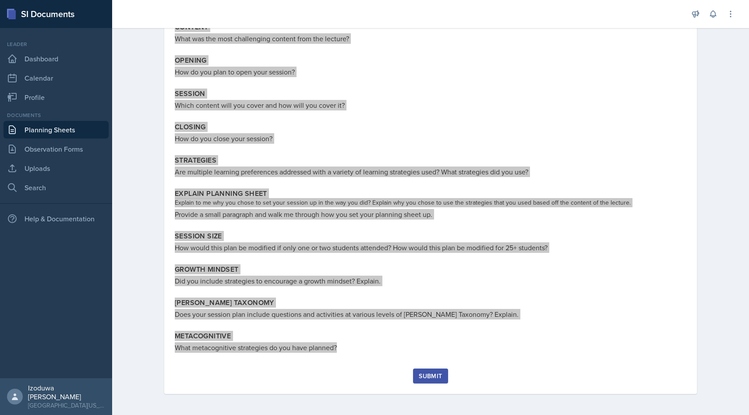 The height and width of the screenshot is (415, 749). I want to click on div: Documents, so click(56, 115).